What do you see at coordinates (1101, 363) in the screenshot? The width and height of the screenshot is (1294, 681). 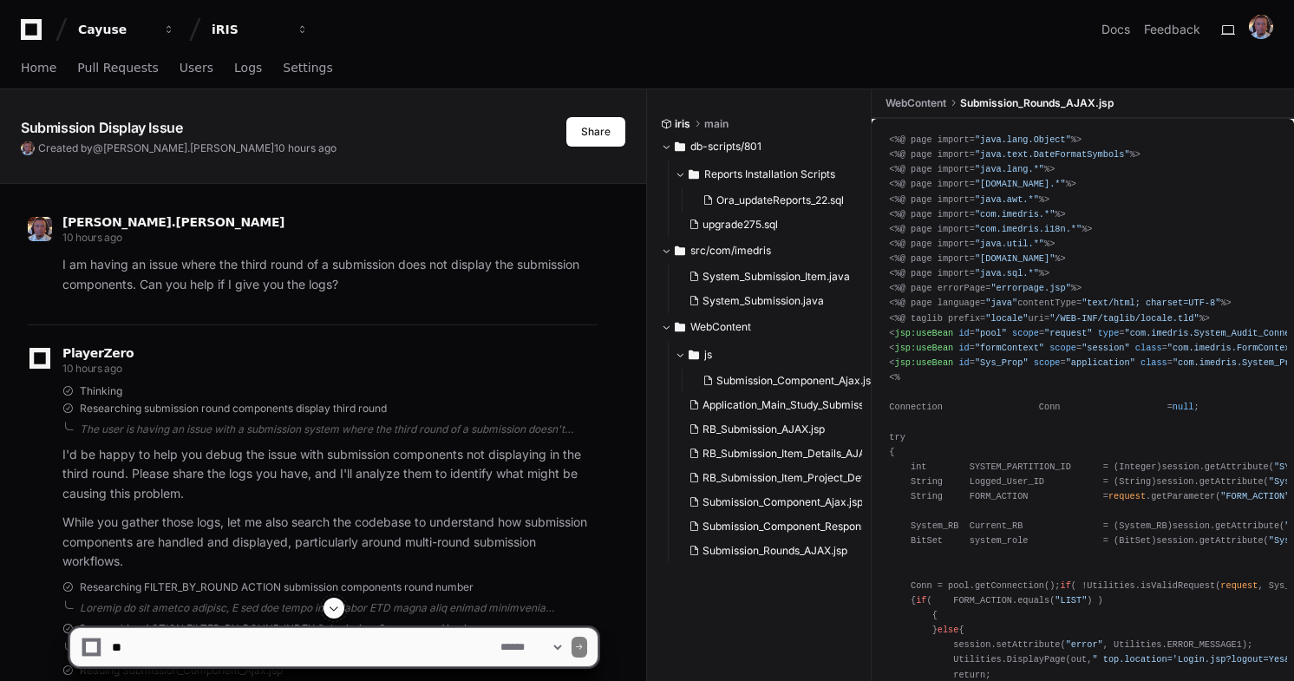 I see `span: "application"` at bounding box center [1101, 363].